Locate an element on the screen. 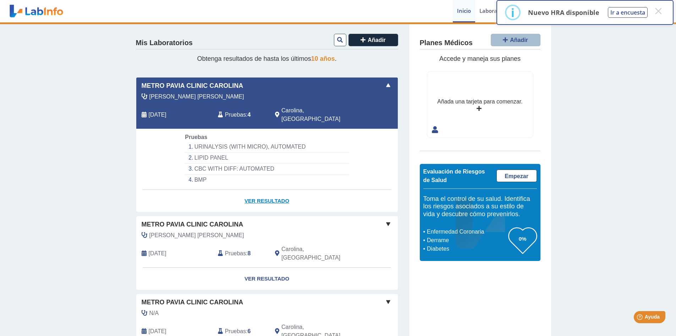 Image resolution: width=676 pixels, height=336 pixels. span: 2025-01-27 is located at coordinates (158, 253).